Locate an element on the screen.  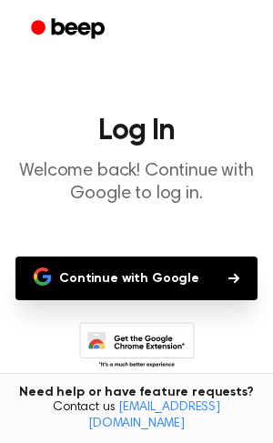
span: Contact us is located at coordinates (137, 416).